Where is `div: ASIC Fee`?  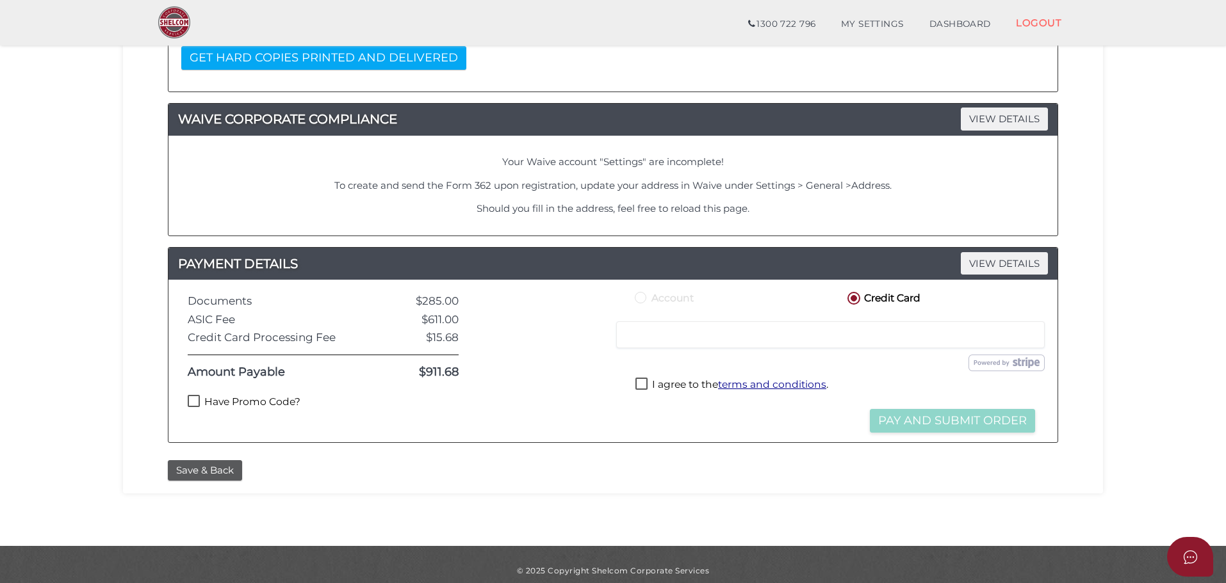 div: ASIC Fee is located at coordinates (272, 320).